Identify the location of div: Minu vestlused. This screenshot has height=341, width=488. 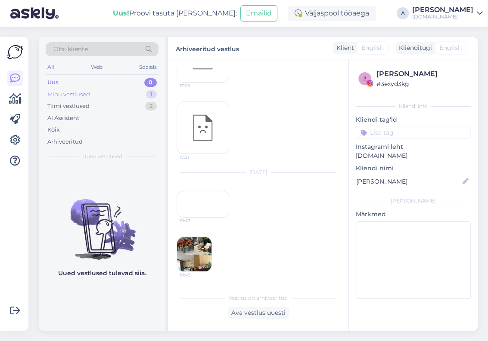
(68, 95).